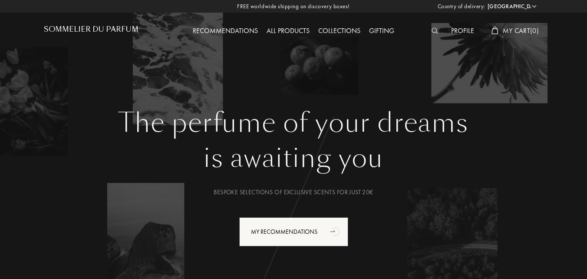 The image size is (587, 279). I want to click on a: Collections, so click(339, 30).